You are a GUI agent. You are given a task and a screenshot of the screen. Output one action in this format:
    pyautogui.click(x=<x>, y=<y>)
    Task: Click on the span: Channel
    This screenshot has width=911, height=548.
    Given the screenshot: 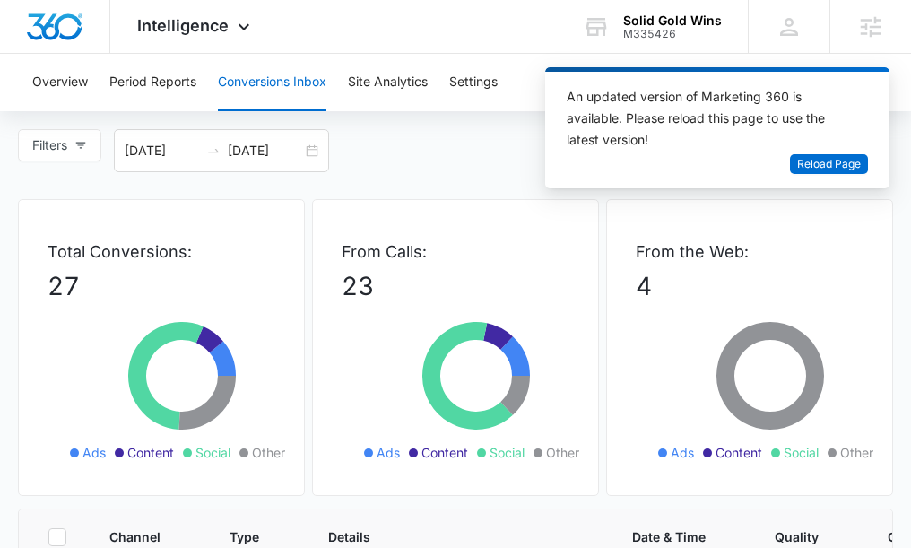 What is the action you would take?
    pyautogui.click(x=134, y=536)
    